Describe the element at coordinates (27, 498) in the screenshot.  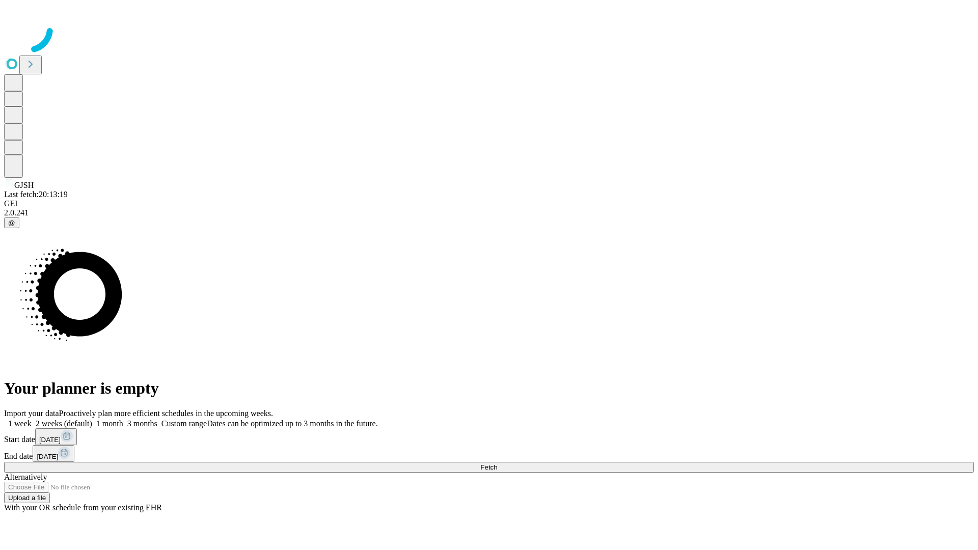
I see `button: Upload a file` at that location.